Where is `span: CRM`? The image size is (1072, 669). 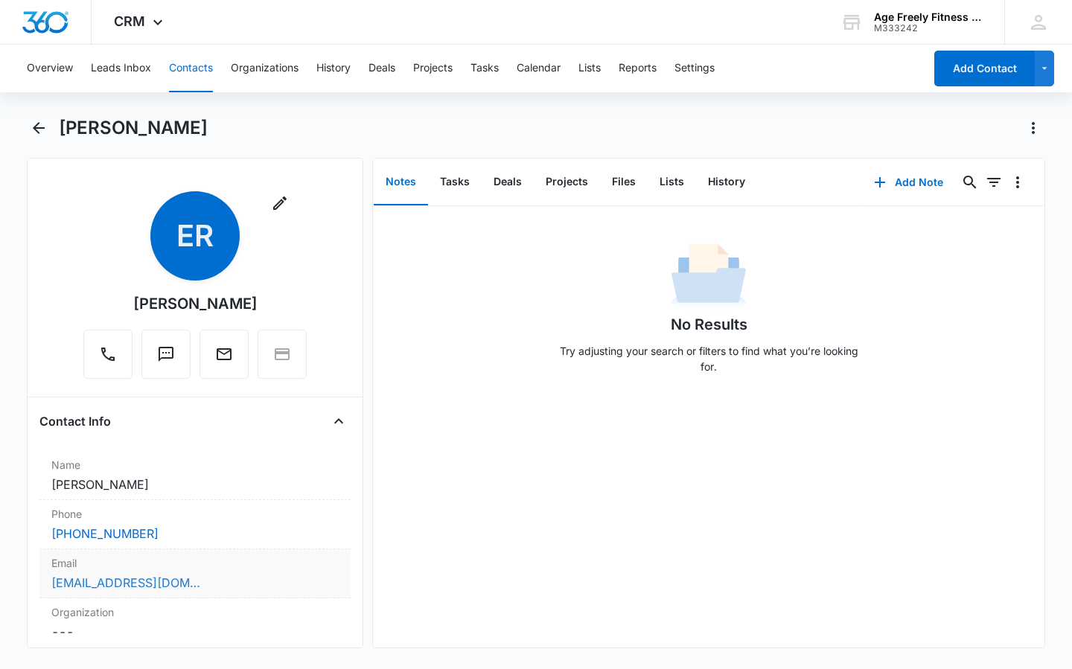
span: CRM is located at coordinates (130, 21).